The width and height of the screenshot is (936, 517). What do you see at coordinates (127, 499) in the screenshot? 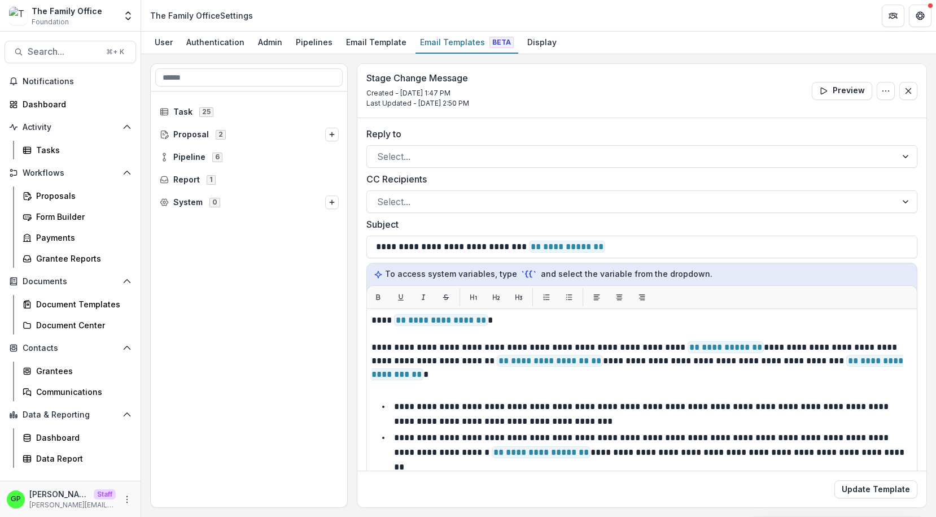
I see `button: More` at bounding box center [127, 499].